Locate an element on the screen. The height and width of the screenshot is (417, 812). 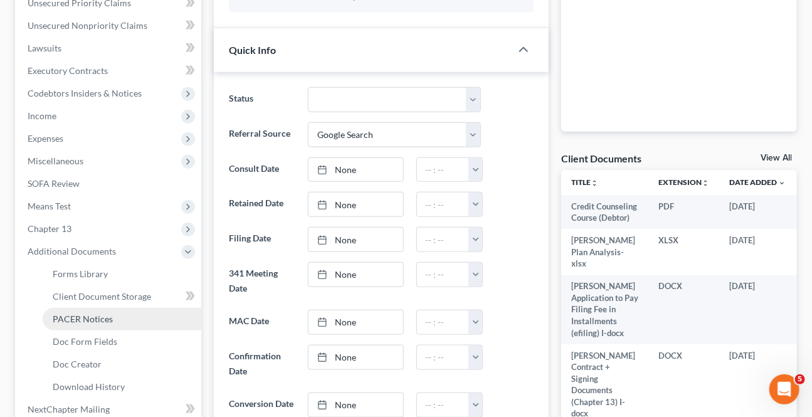
span: Additional Documents is located at coordinates (71, 251).